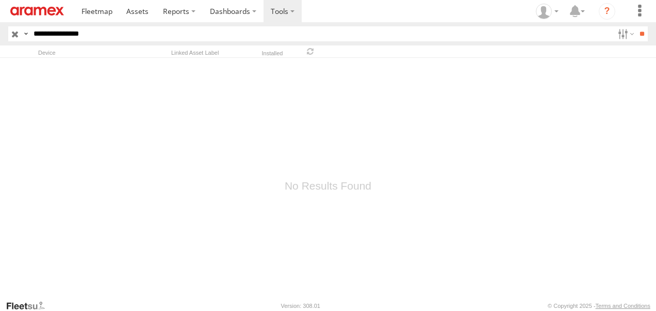 The width and height of the screenshot is (656, 311). I want to click on div: Version: 308.01, so click(301, 305).